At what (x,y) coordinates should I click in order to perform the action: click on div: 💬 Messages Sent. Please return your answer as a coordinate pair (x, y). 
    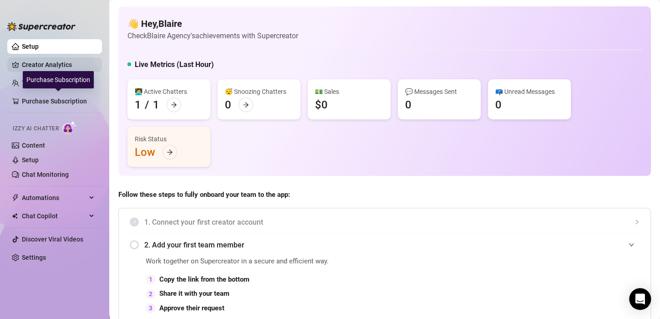
    Looking at the image, I should click on (439, 92).